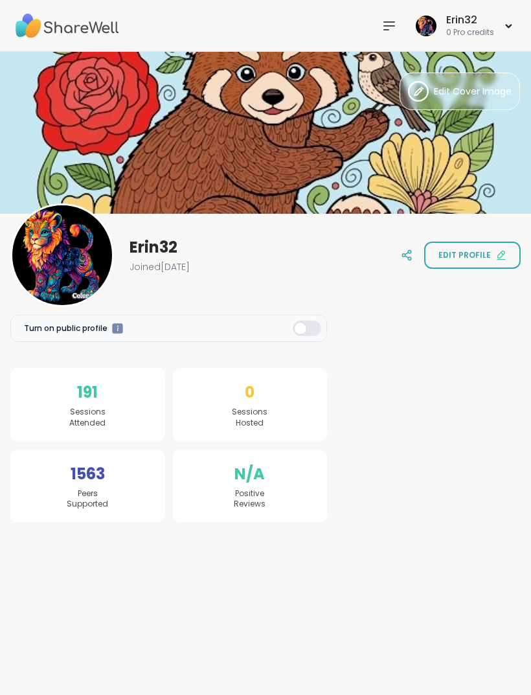 The width and height of the screenshot is (531, 695). Describe the element at coordinates (249, 392) in the screenshot. I see `span: 0` at that location.